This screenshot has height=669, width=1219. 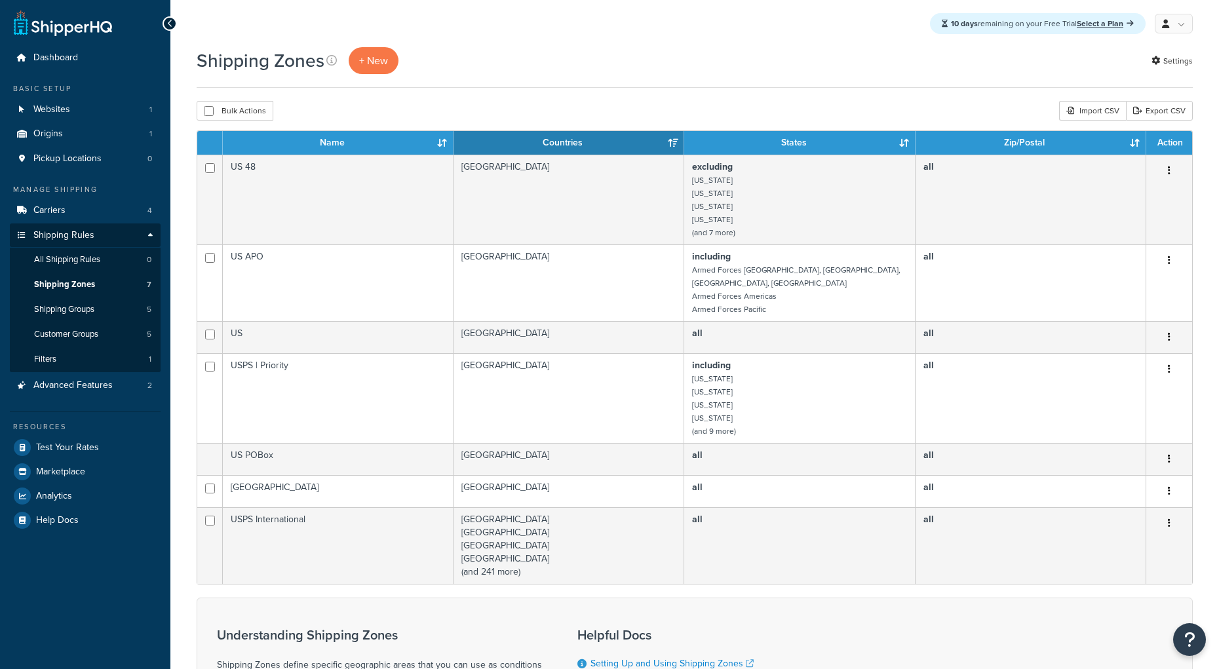 What do you see at coordinates (85, 210) in the screenshot?
I see `li: Carriers` at bounding box center [85, 210].